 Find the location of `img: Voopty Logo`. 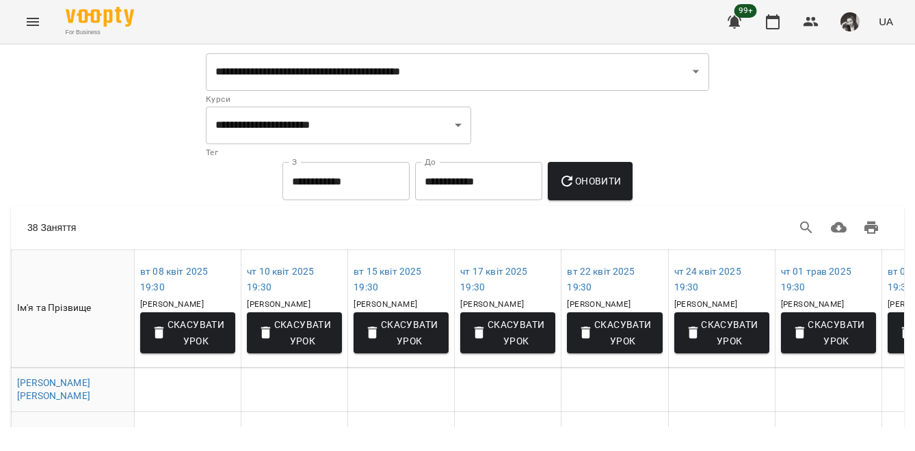

img: Voopty Logo is located at coordinates (100, 16).